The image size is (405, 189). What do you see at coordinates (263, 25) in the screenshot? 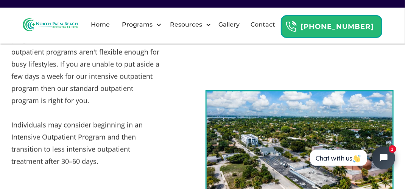
I see `a: Contact` at bounding box center [263, 25].